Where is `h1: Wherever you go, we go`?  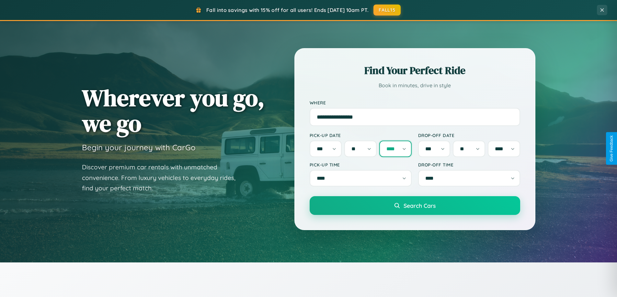
h1: Wherever you go, we go is located at coordinates (173, 111).